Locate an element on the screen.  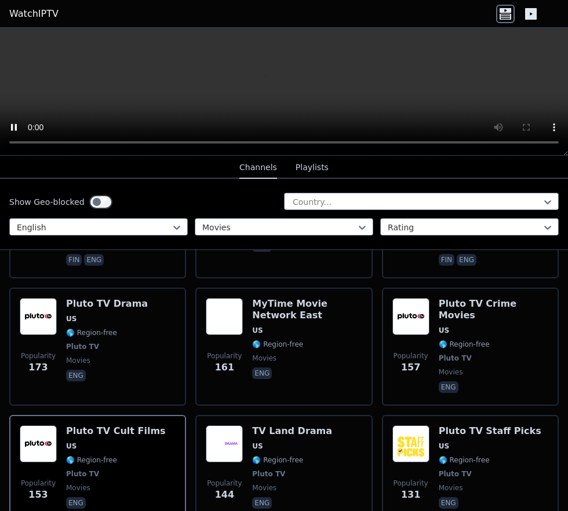
span: 153 is located at coordinates (38, 495).